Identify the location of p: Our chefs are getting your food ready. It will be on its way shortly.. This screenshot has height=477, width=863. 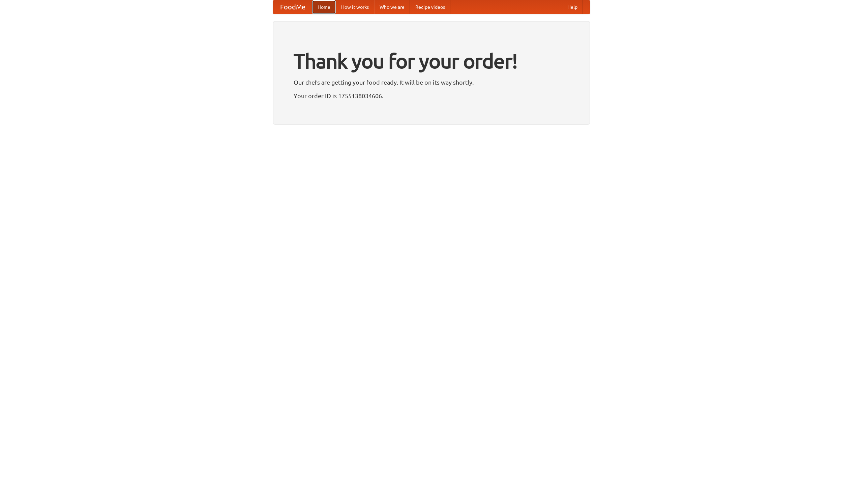
(431, 82).